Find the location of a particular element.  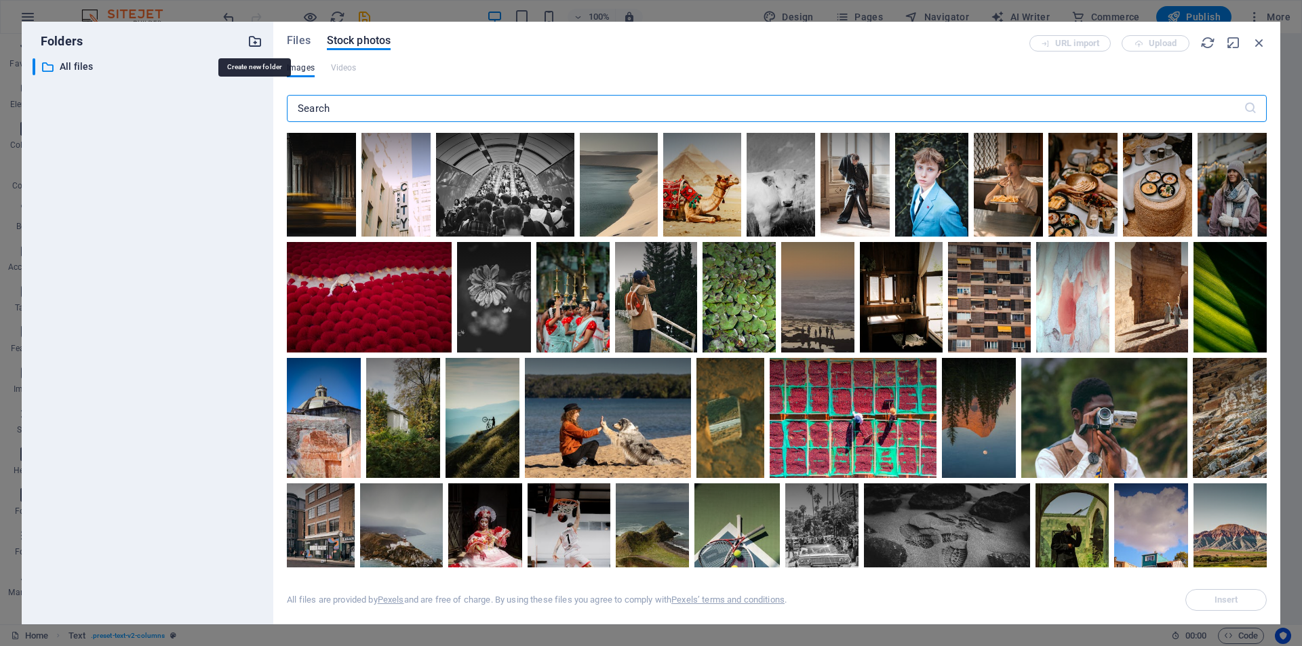

input: Search is located at coordinates (765, 109).